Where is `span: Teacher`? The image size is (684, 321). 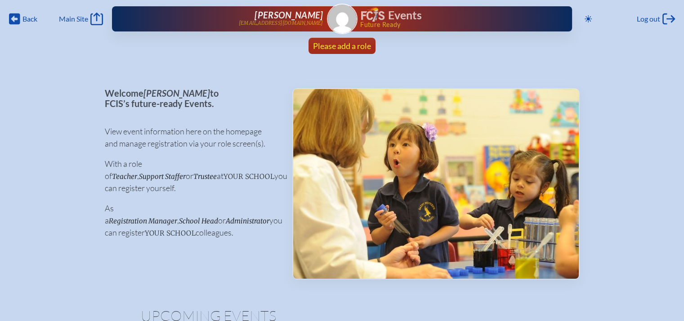 span: Teacher is located at coordinates (125, 176).